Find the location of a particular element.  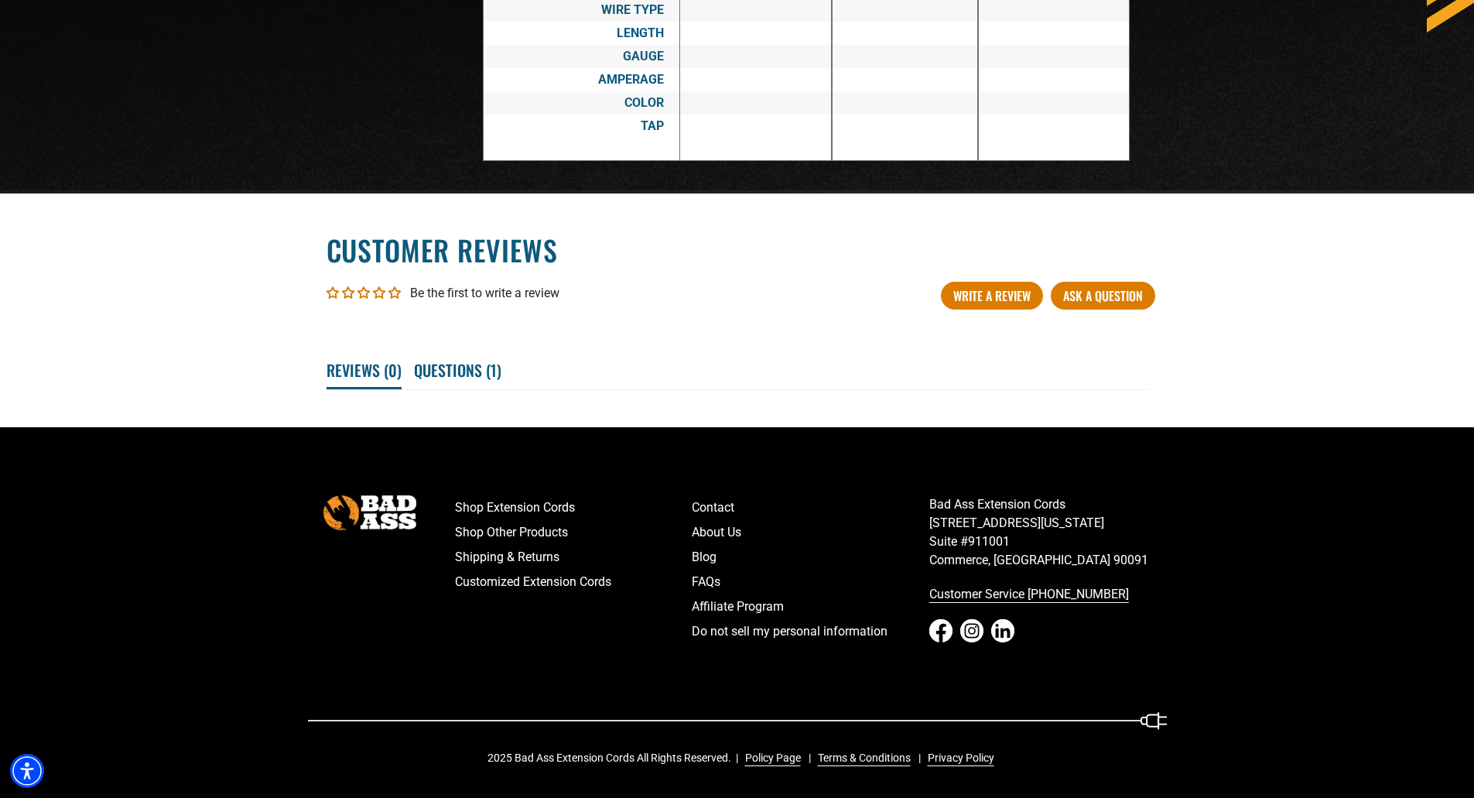

a: Terms & Conditions is located at coordinates (861, 758).